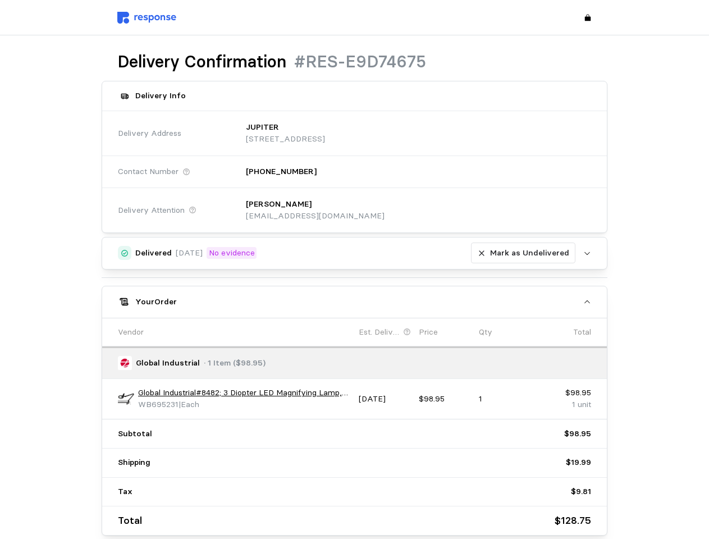  I want to click on p: No evidence, so click(232, 253).